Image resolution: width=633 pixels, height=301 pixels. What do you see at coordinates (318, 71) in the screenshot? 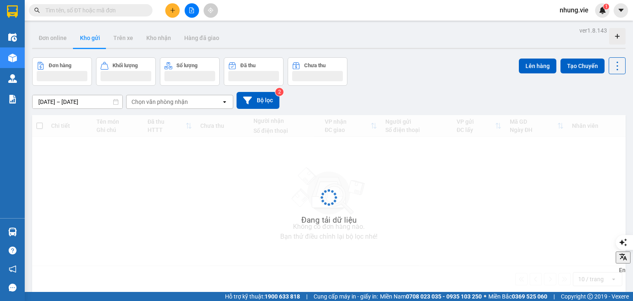
I see `button: Chưa thu` at bounding box center [318, 71].